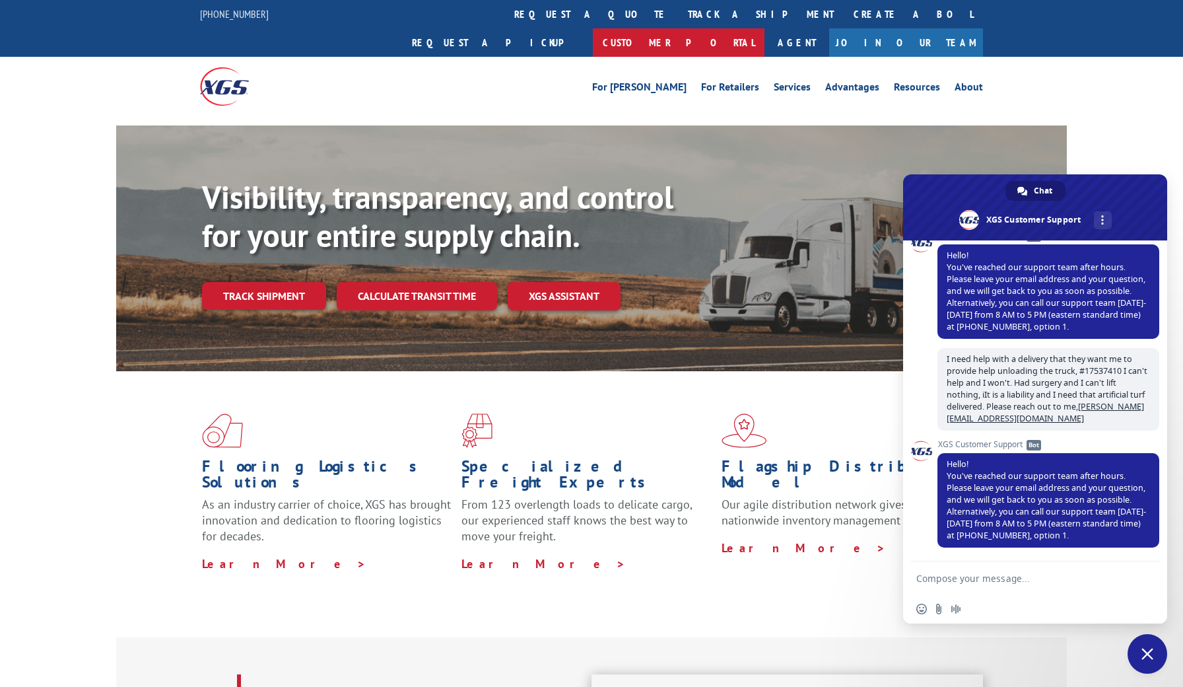 The height and width of the screenshot is (687, 1183). Describe the element at coordinates (922, 609) in the screenshot. I see `span: Insert an emoji` at that location.